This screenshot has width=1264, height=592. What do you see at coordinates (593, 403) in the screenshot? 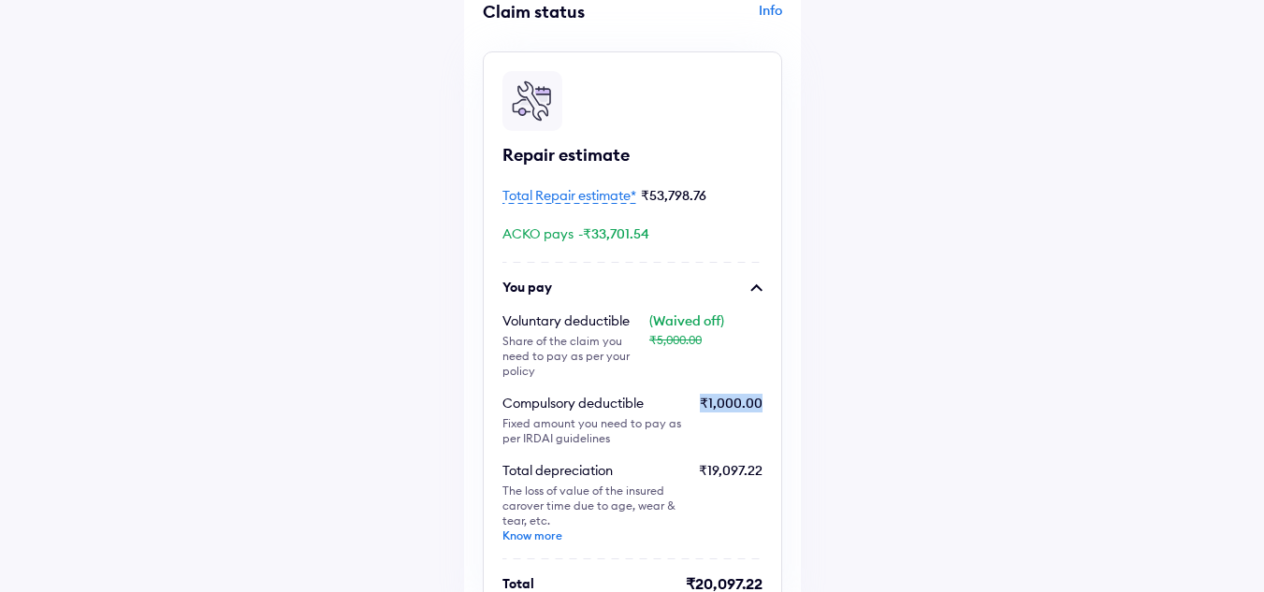
I see `div: Compulsory deductible` at bounding box center [593, 403].